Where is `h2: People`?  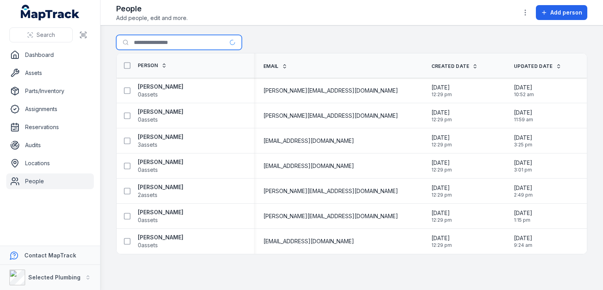 h2: People is located at coordinates (152, 9).